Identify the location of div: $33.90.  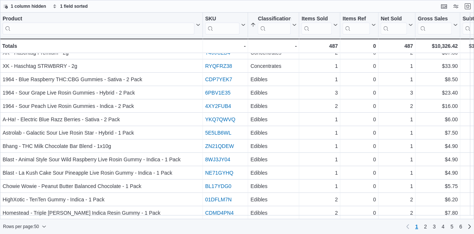
(438, 66).